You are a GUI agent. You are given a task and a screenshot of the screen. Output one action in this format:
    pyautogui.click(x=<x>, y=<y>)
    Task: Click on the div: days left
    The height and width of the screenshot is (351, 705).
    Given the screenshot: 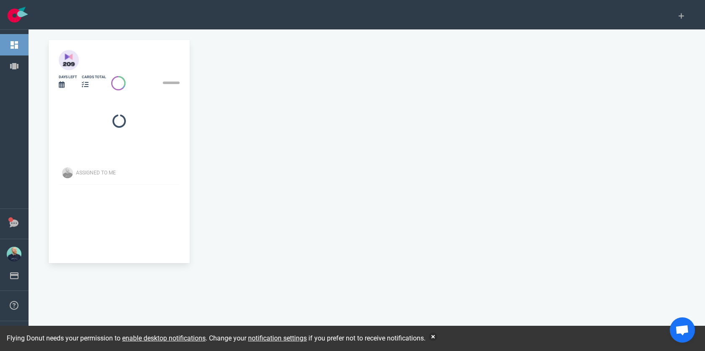 What is the action you would take?
    pyautogui.click(x=68, y=77)
    